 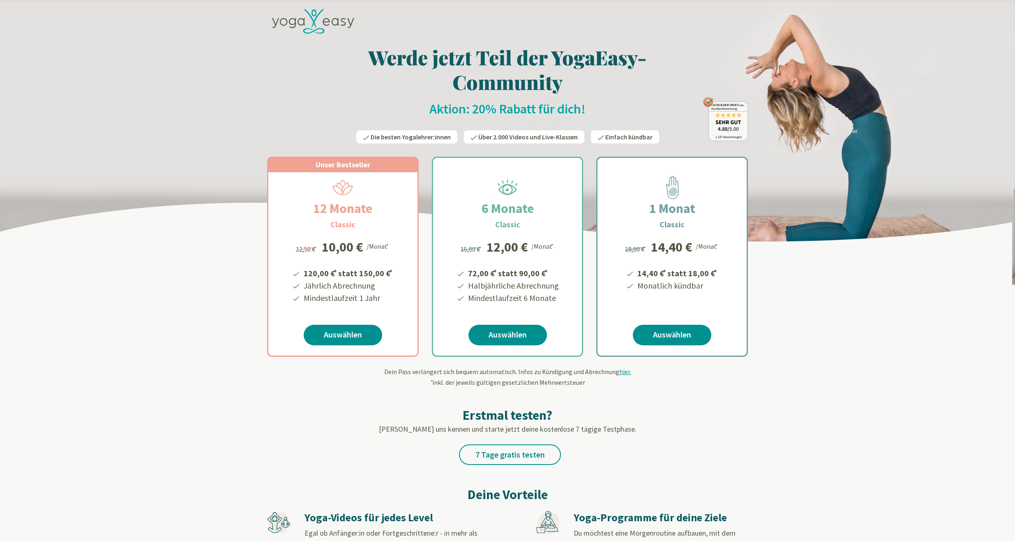 I want to click on span: hier., so click(x=625, y=372).